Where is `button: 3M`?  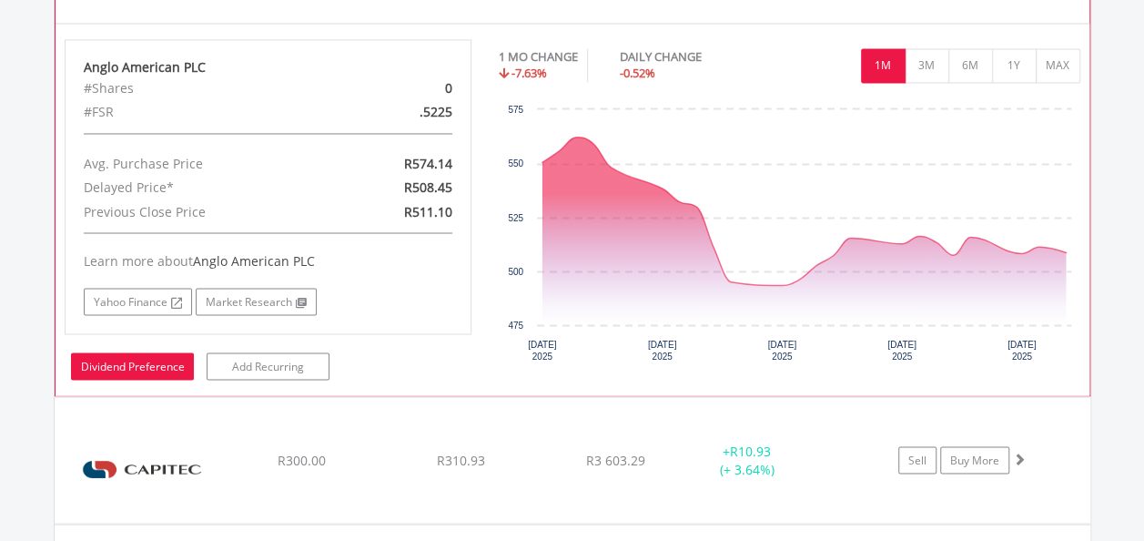 button: 3M is located at coordinates (926, 66).